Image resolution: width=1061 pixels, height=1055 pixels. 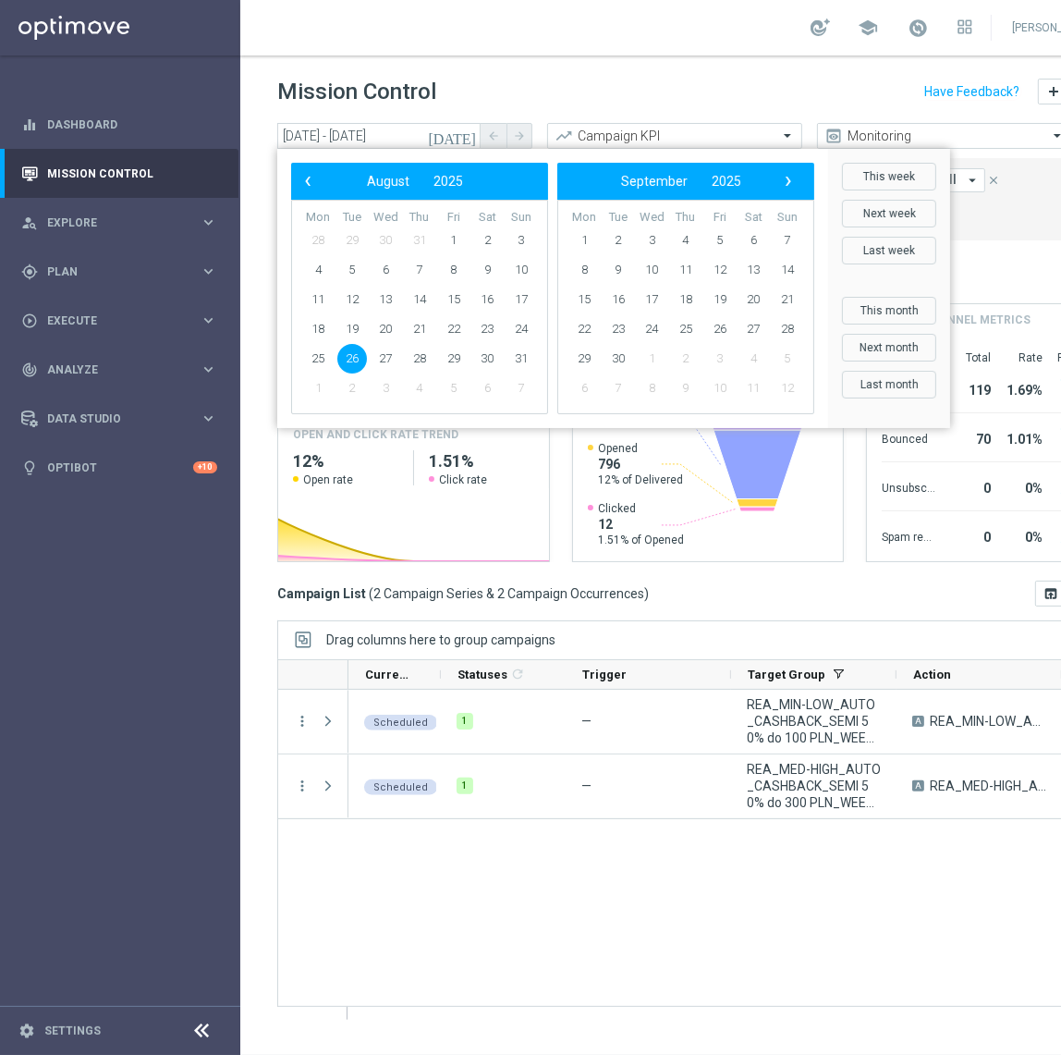 What do you see at coordinates (379, 136) in the screenshot?
I see `input: Select date range` at bounding box center [379, 136].